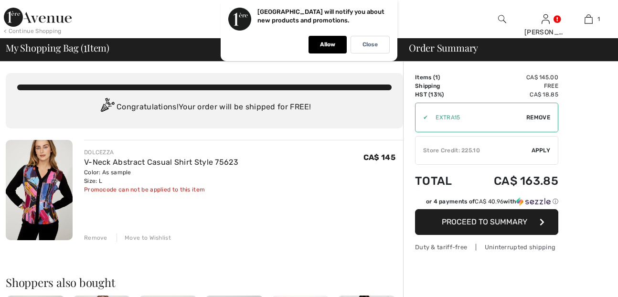  I want to click on td: Shipping, so click(441, 86).